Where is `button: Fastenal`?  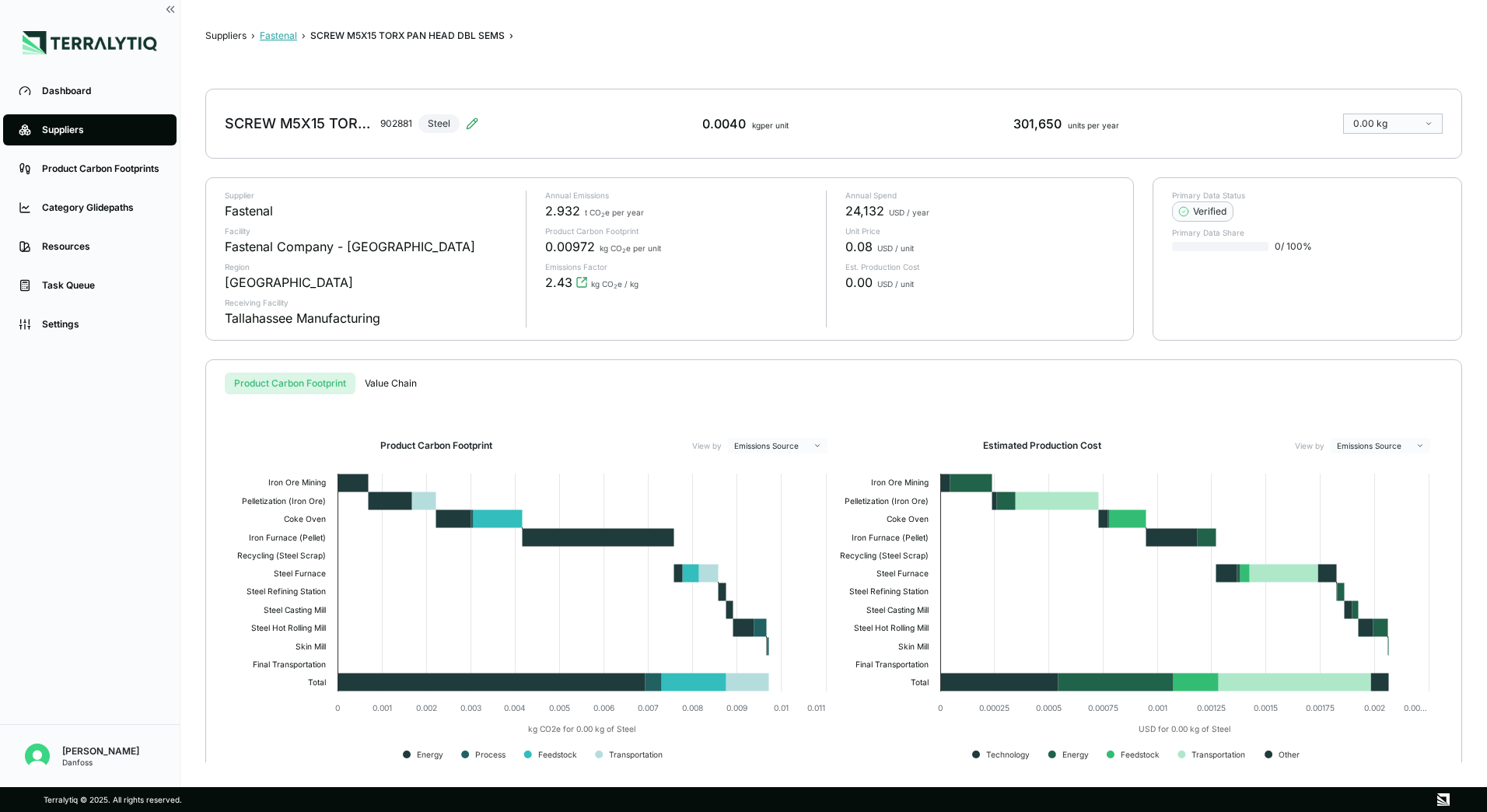 button: Fastenal is located at coordinates (278, 36).